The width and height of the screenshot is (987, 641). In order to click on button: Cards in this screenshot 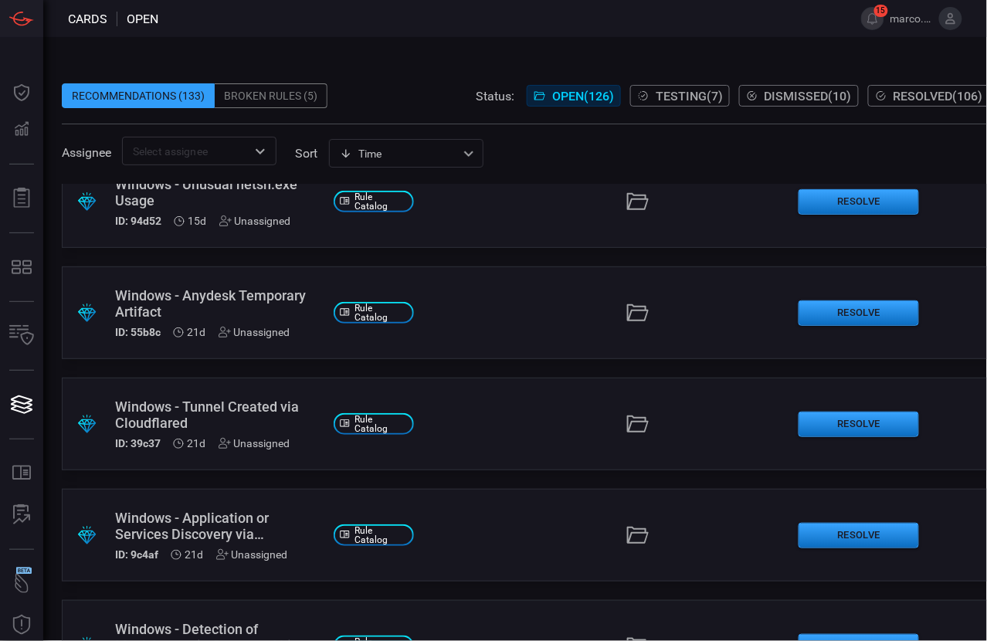, I will do `click(22, 405)`.